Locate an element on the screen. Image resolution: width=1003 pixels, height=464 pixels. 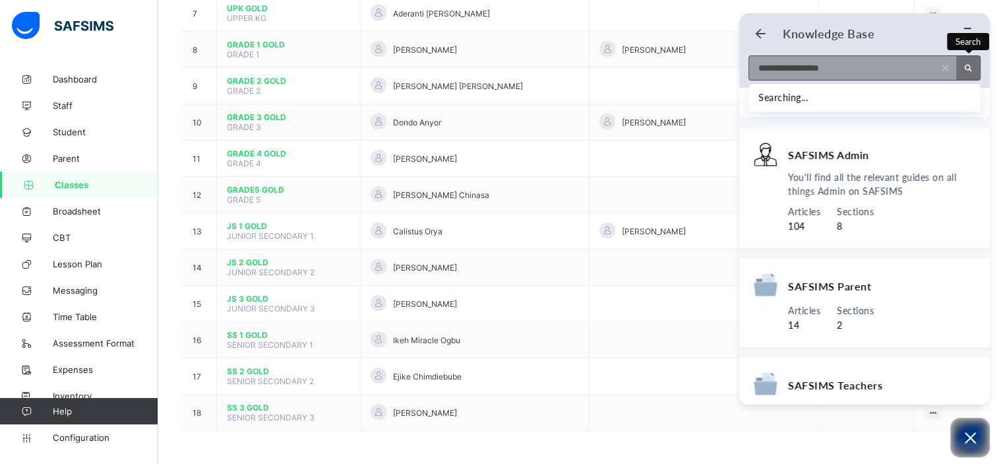
span: 104 is located at coordinates (804, 226).